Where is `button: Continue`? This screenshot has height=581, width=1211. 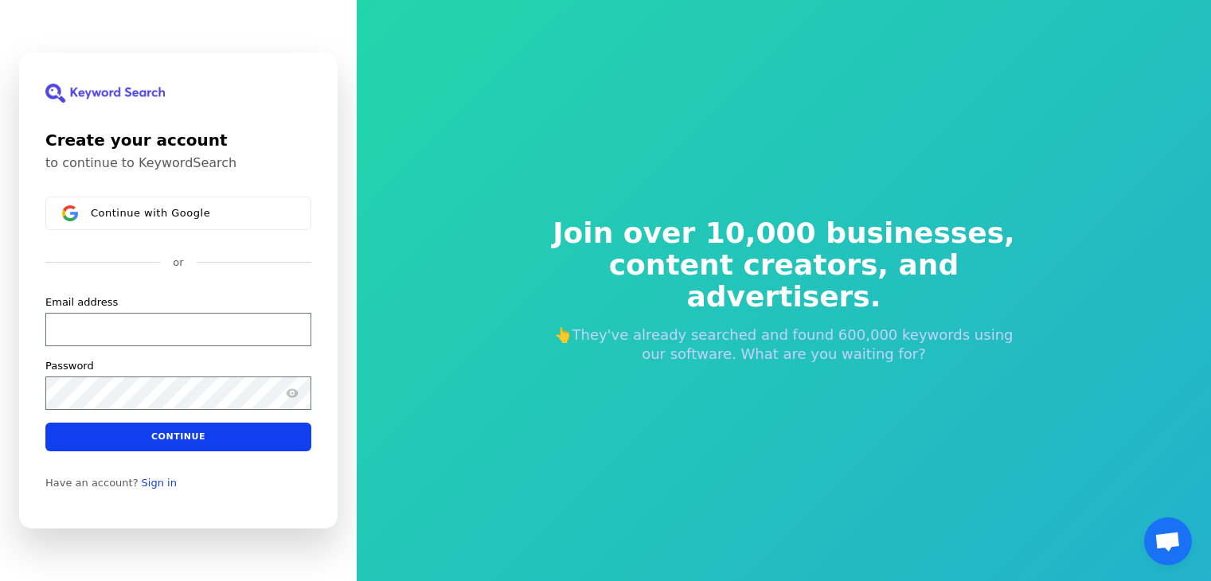 button: Continue is located at coordinates (178, 437).